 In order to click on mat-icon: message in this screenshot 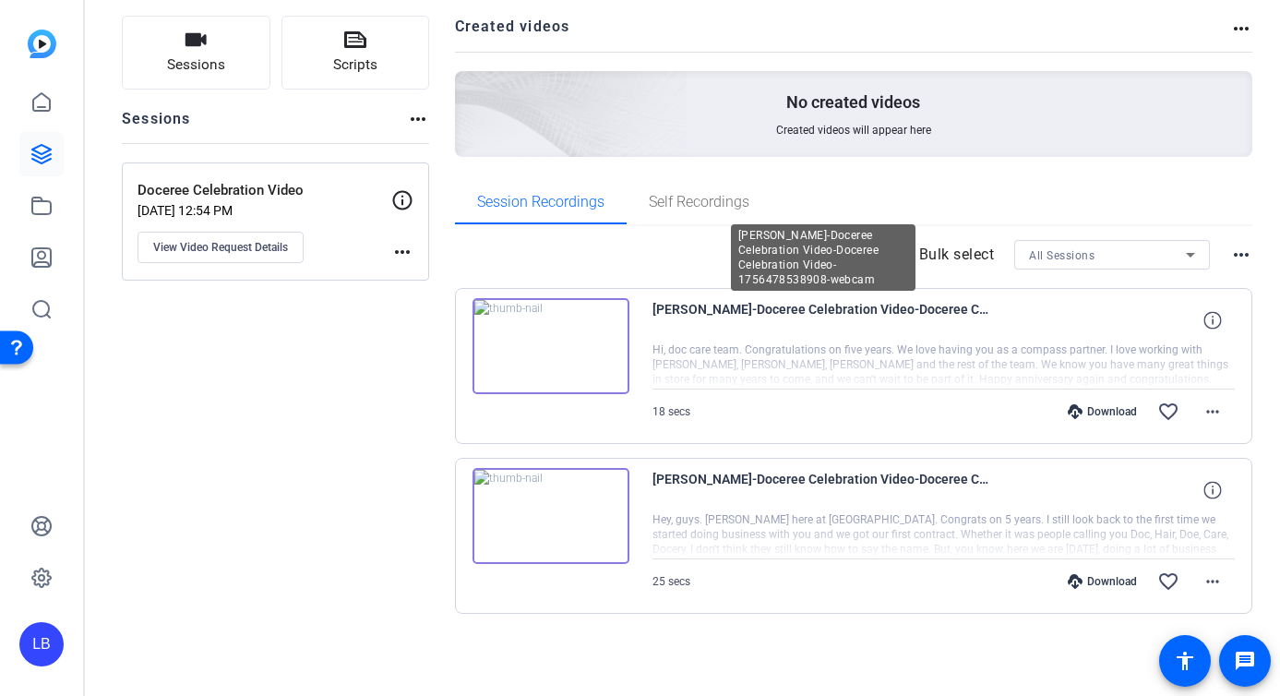, I will do `click(1244, 661)`.